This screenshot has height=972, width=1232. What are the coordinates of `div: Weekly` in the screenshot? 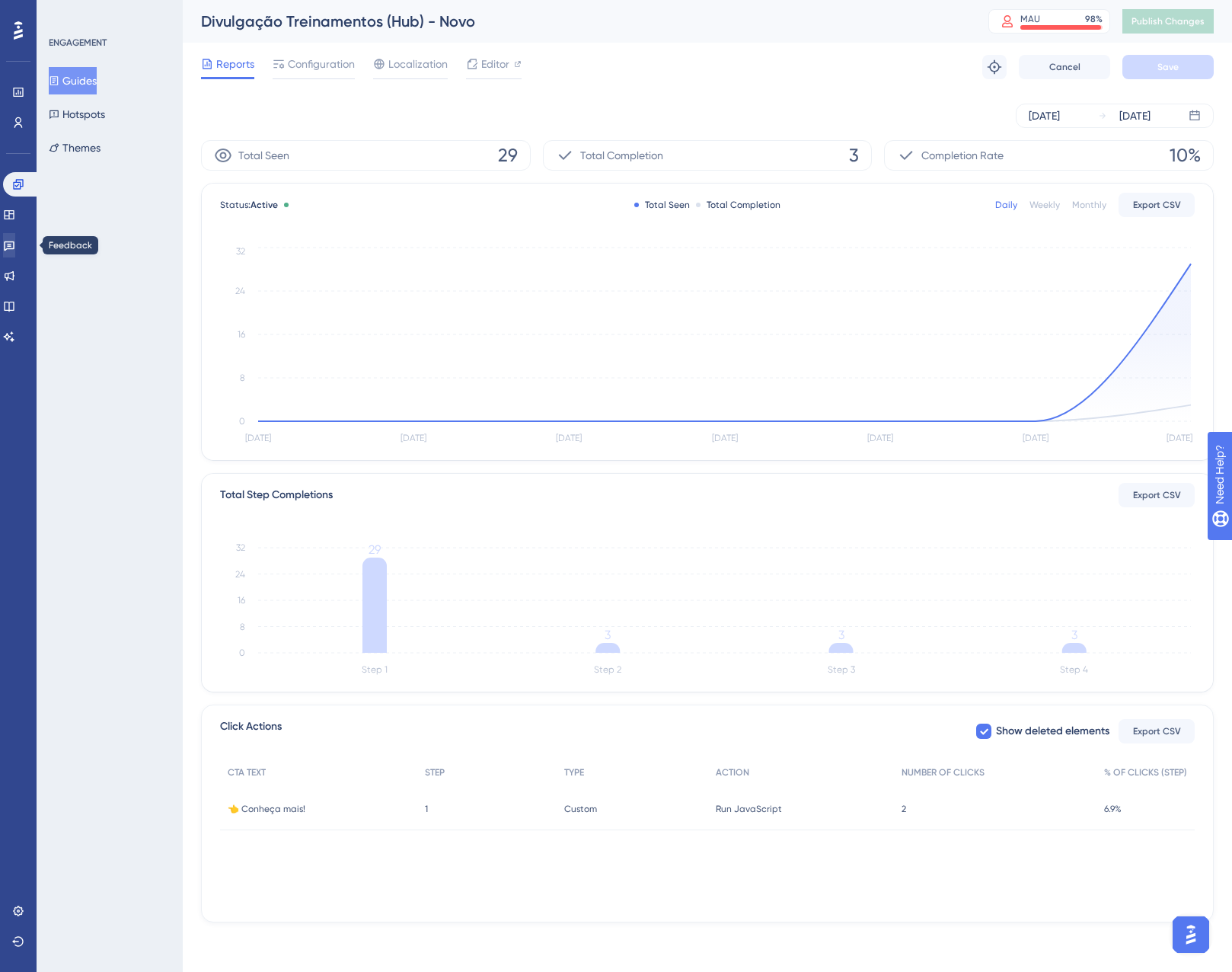 It's located at (1044, 205).